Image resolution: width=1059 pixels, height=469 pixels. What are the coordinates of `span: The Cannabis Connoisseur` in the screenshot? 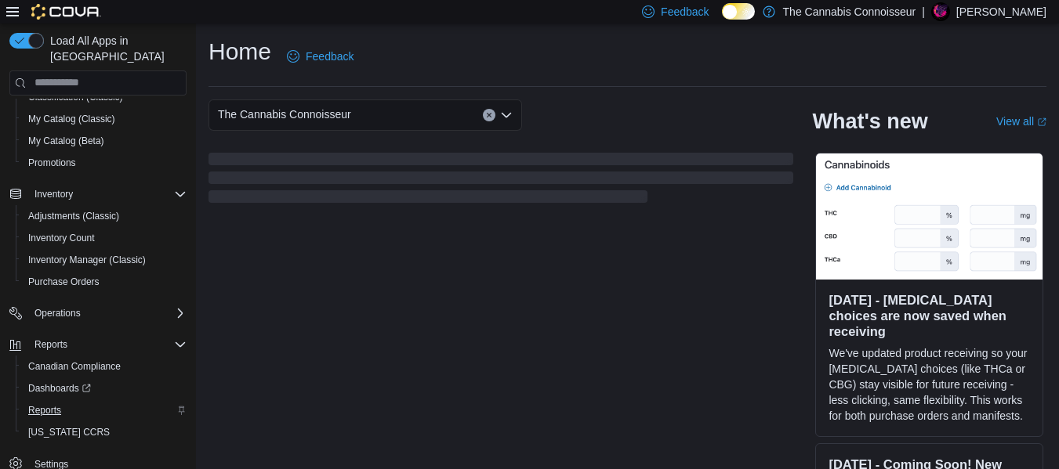 It's located at (285, 114).